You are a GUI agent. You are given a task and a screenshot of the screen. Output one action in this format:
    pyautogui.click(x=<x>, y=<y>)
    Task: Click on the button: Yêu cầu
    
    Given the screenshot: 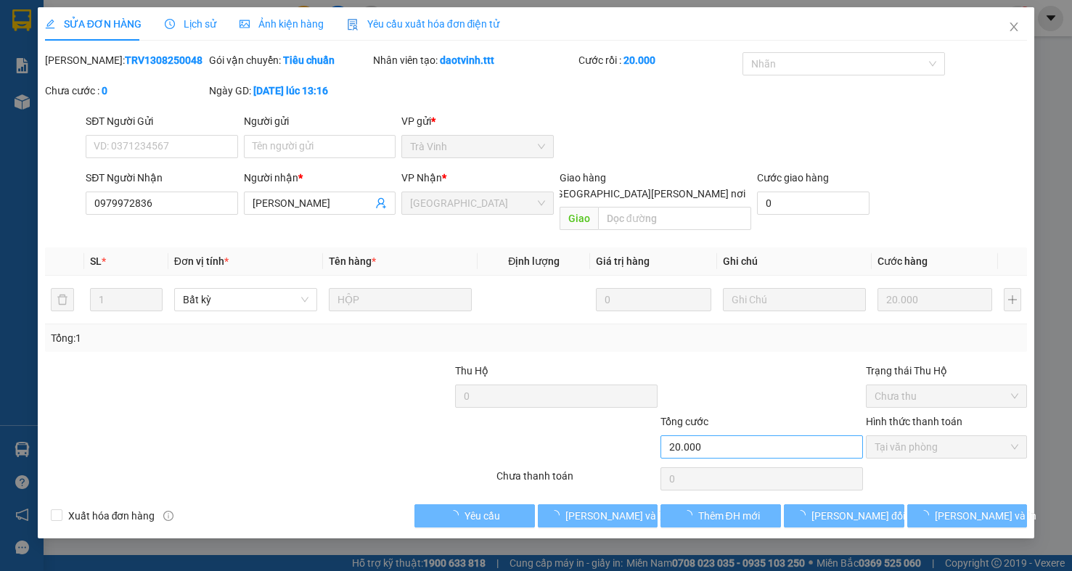 What is the action you would take?
    pyautogui.click(x=475, y=516)
    